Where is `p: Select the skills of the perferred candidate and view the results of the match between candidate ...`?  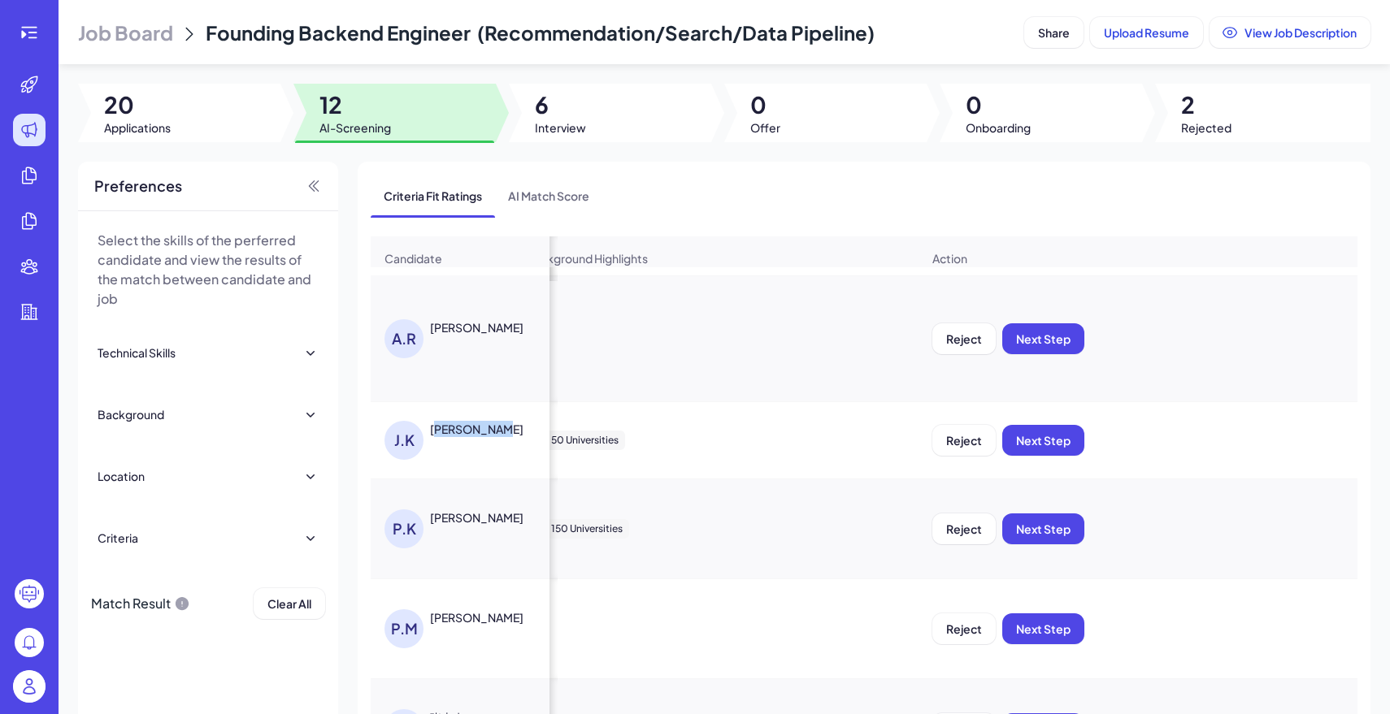 p: Select the skills of the perferred candidate and view the results of the match between candidate ... is located at coordinates (208, 270).